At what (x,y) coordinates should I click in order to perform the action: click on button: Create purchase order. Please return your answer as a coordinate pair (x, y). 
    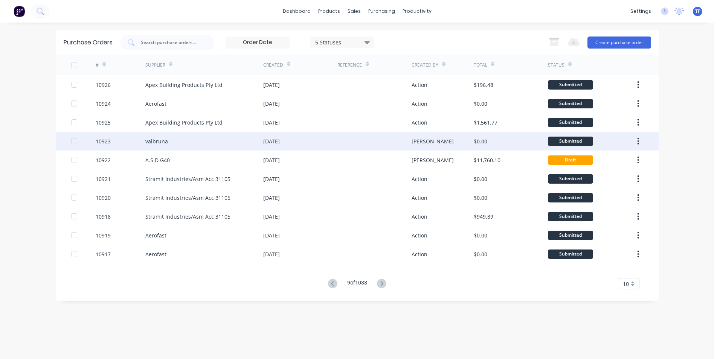
    Looking at the image, I should click on (619, 43).